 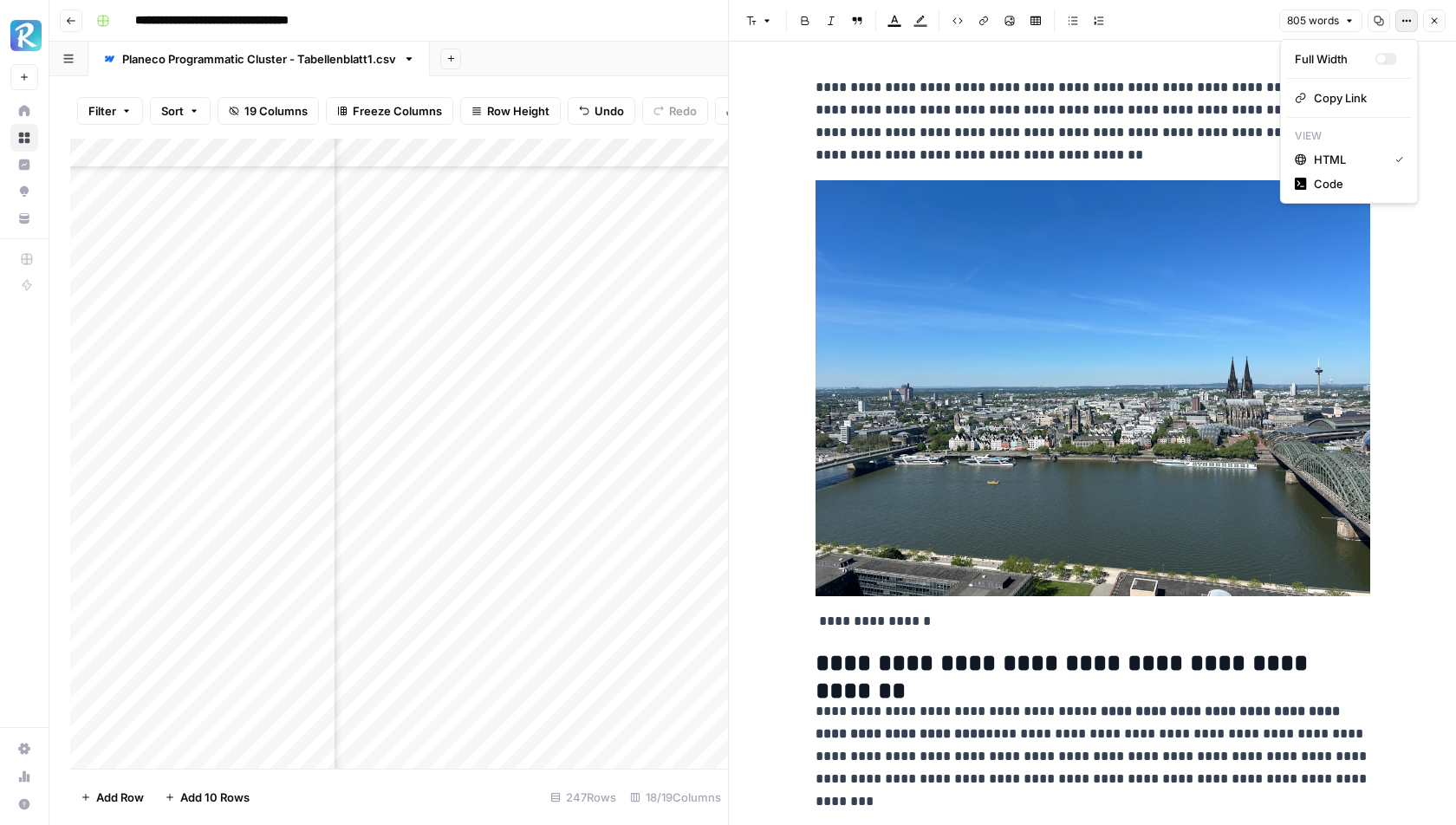 What do you see at coordinates (675, 797) in the screenshot?
I see `div: 18/19 Columns` at bounding box center [675, 797].